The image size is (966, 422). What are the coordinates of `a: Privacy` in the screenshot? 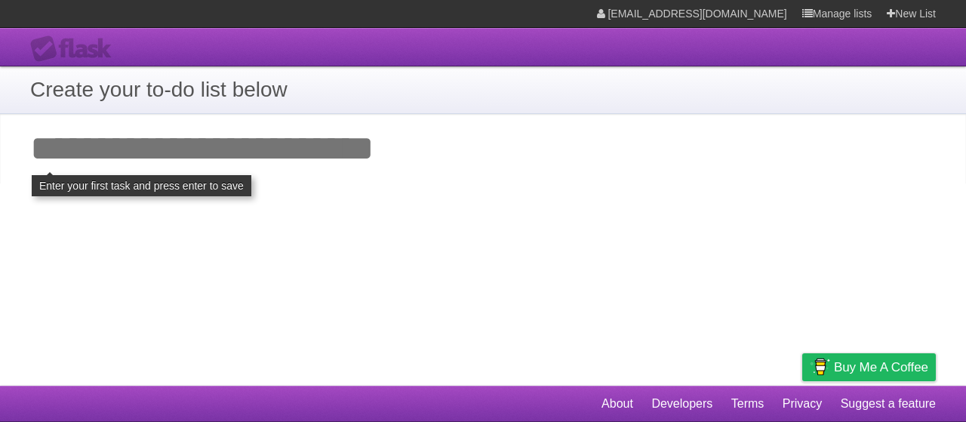 It's located at (802, 404).